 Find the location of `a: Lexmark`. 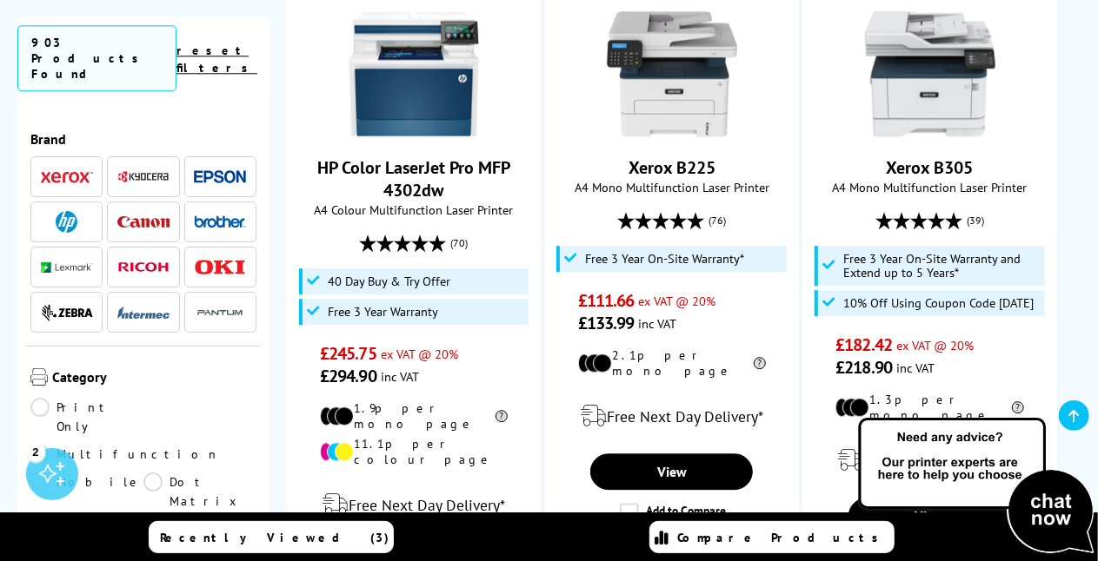

a: Lexmark is located at coordinates (67, 268).